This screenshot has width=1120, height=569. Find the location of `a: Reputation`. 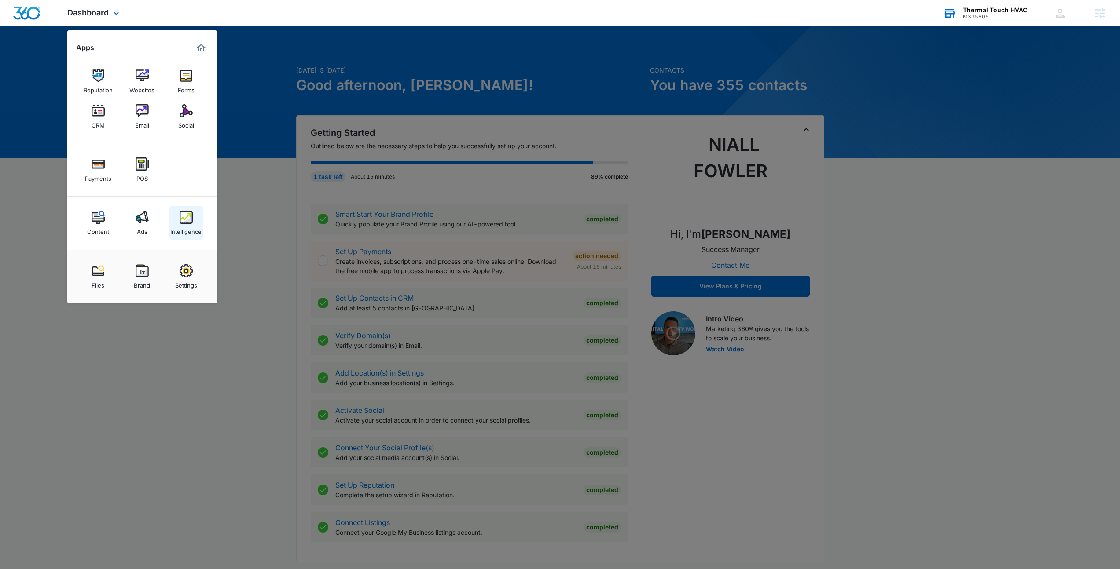

a: Reputation is located at coordinates (98, 81).